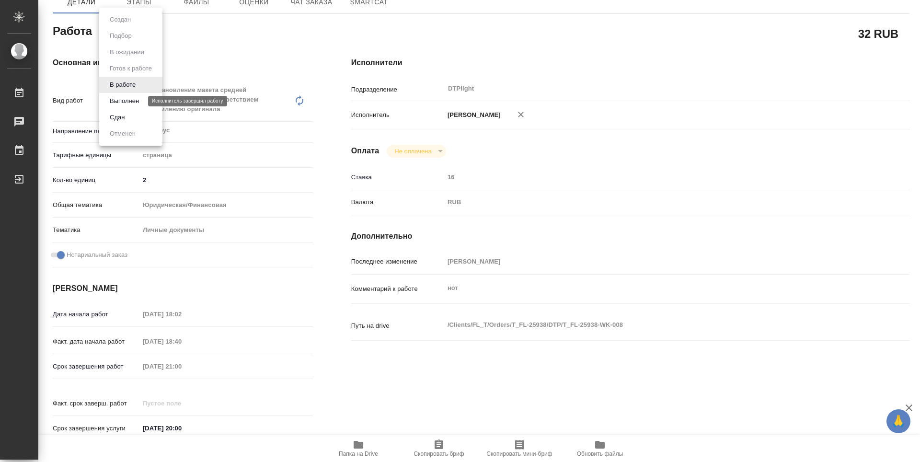 The height and width of the screenshot is (462, 920). Describe the element at coordinates (127, 52) in the screenshot. I see `button: В ожидании` at that location.